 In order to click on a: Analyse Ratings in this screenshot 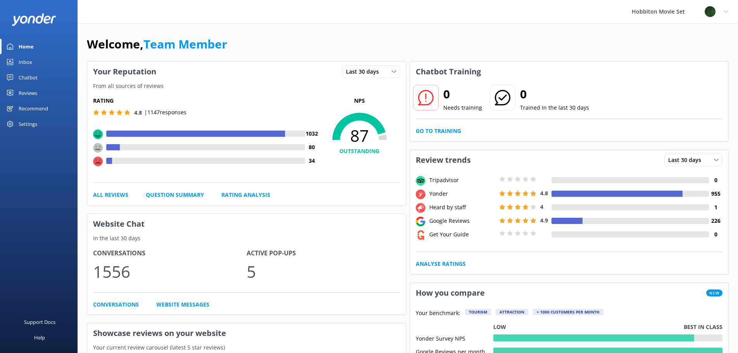, I will do `click(441, 264)`.